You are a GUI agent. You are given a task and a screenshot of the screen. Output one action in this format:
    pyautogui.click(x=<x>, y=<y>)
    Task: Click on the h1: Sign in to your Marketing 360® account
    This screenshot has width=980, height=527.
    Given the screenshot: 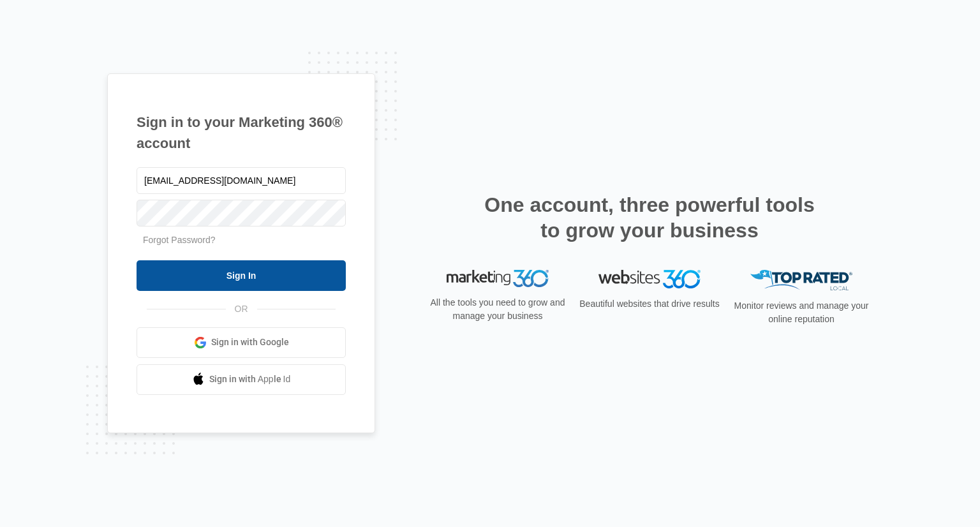 What is the action you would take?
    pyautogui.click(x=241, y=133)
    